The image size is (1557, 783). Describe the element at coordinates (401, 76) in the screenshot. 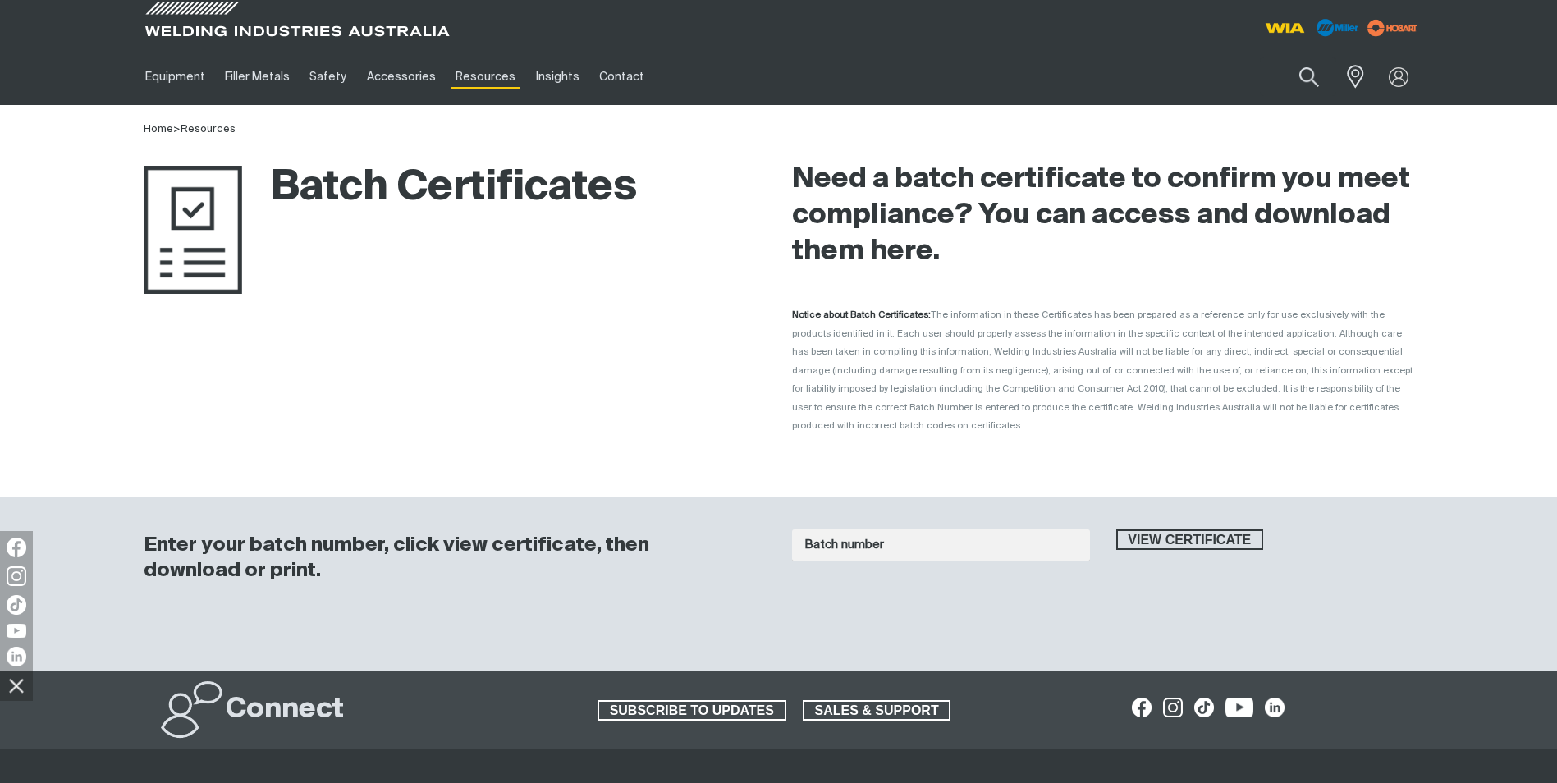

I see `a: Accessories` at that location.